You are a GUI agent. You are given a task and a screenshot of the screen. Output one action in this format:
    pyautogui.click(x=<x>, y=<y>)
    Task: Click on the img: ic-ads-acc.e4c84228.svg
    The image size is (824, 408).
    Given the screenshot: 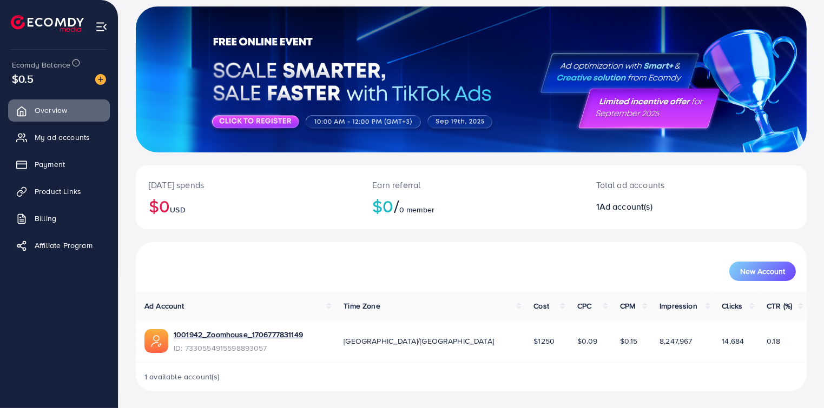 What is the action you would take?
    pyautogui.click(x=156, y=341)
    